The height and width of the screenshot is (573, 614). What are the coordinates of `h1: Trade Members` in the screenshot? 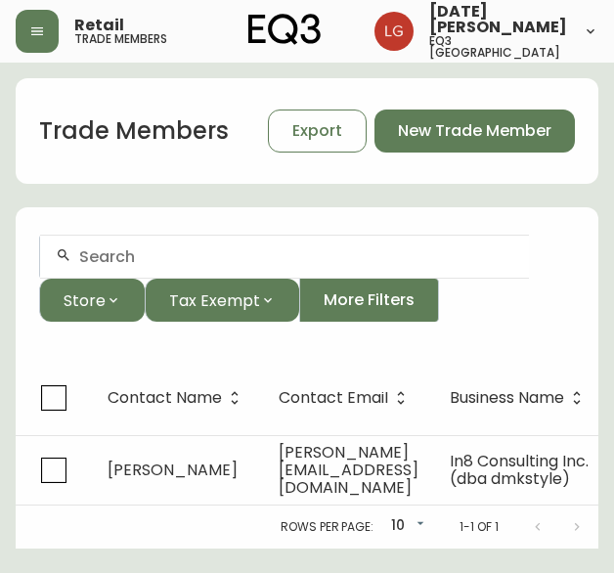 It's located at (134, 131).